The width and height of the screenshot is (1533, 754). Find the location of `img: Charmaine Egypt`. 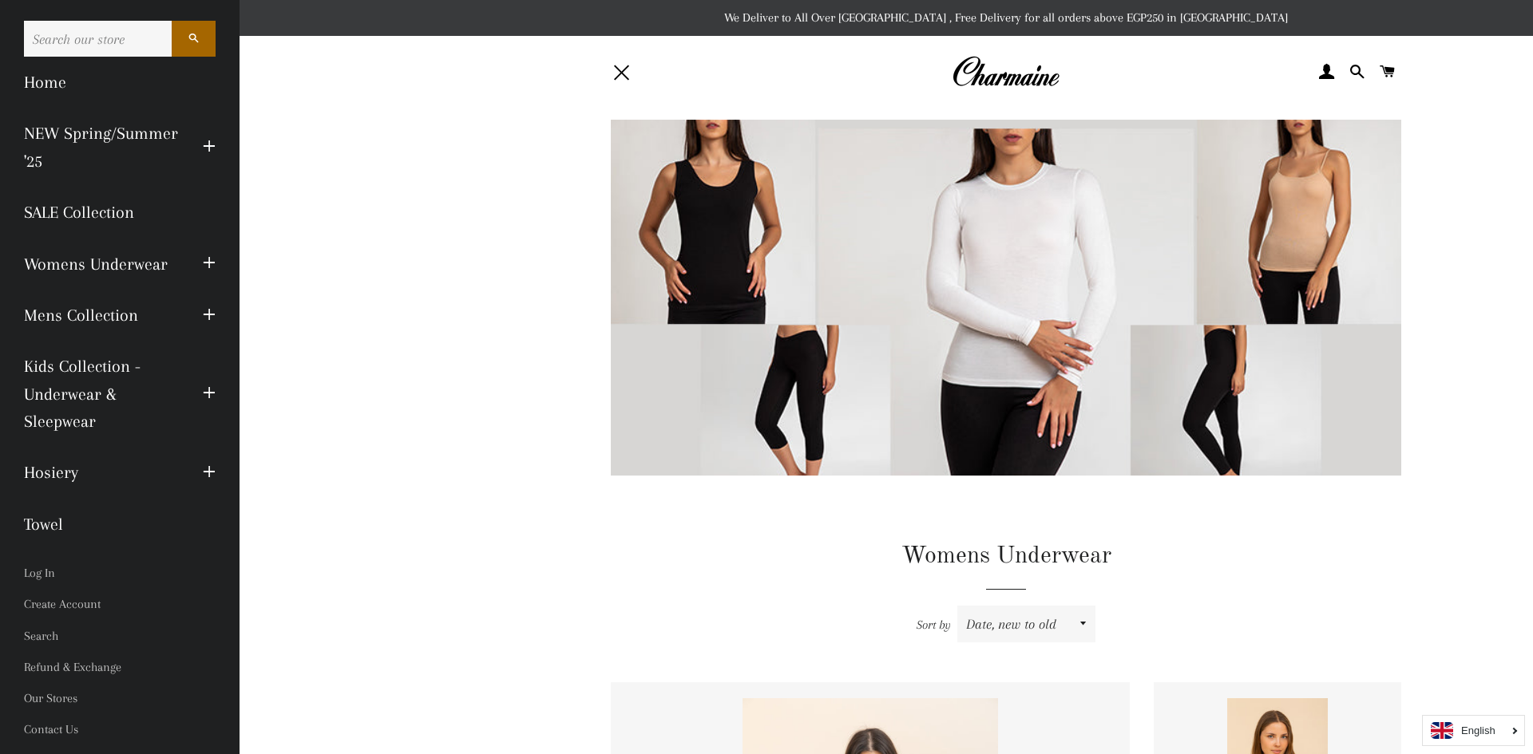

img: Charmaine Egypt is located at coordinates (1005, 72).